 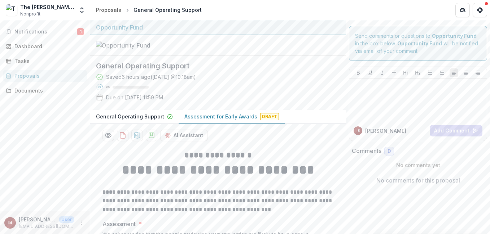 I want to click on nav: breadcrumb, so click(x=149, y=10).